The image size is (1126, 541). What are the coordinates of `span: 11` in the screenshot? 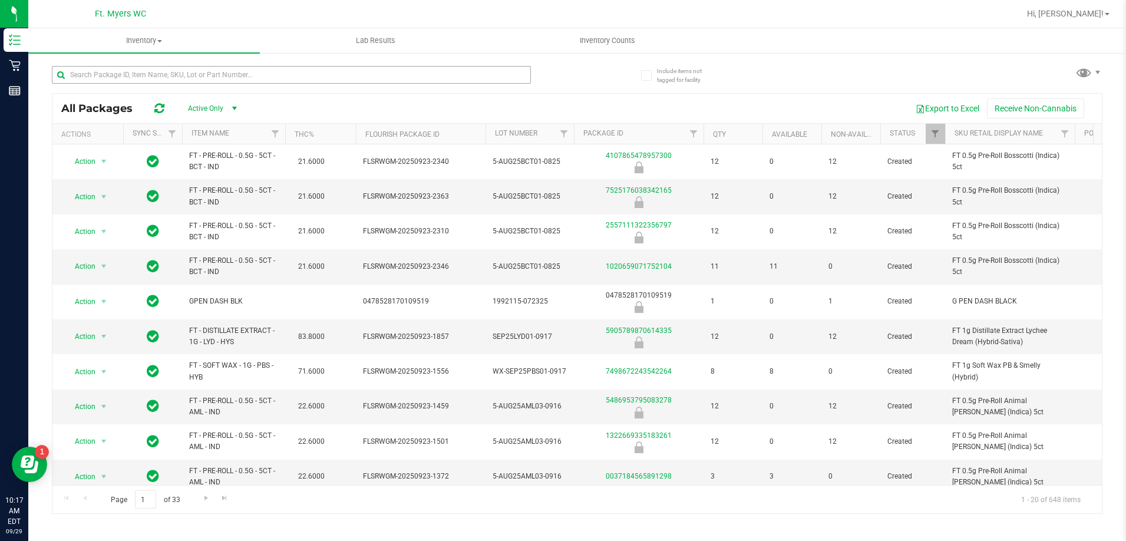 It's located at (733, 266).